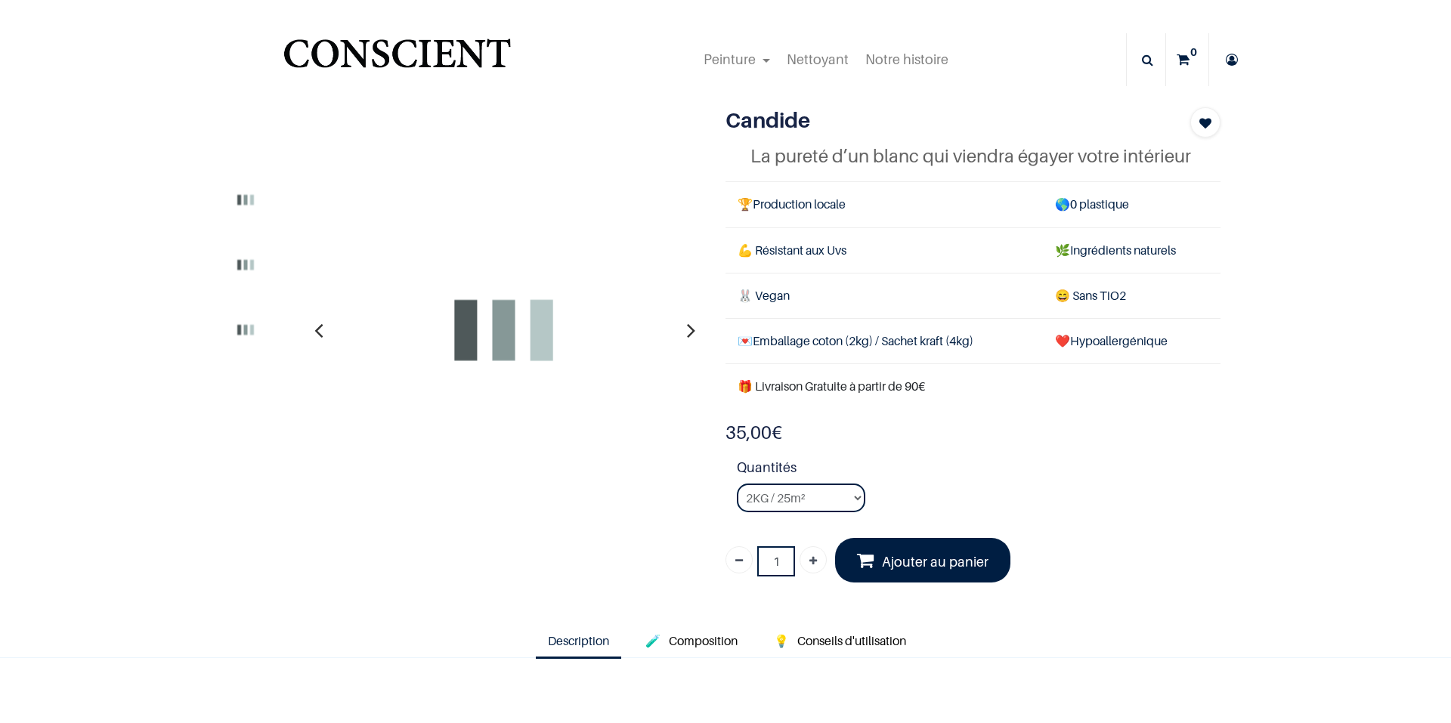 This screenshot has height=723, width=1451. Describe the element at coordinates (1205, 122) in the screenshot. I see `button: Add to wishlist` at that location.